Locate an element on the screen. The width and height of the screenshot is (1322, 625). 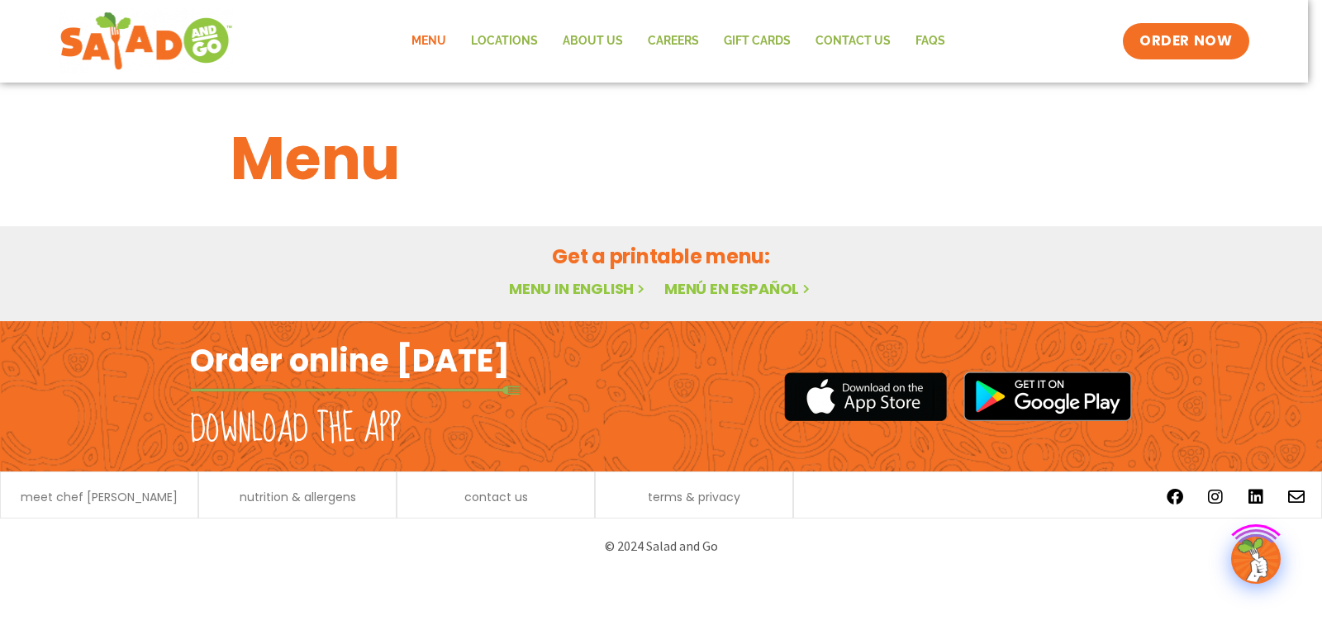
span: terms & privacy is located at coordinates (694, 497).